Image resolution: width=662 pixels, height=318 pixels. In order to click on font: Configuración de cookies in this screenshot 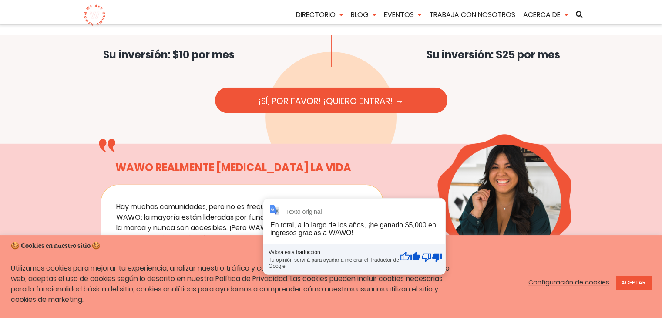, I will do `click(569, 282)`.